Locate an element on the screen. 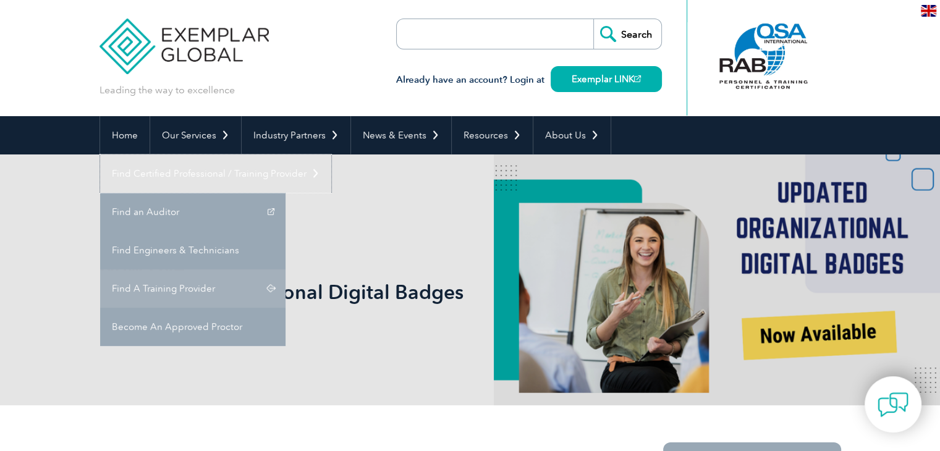  img: en is located at coordinates (928, 11).